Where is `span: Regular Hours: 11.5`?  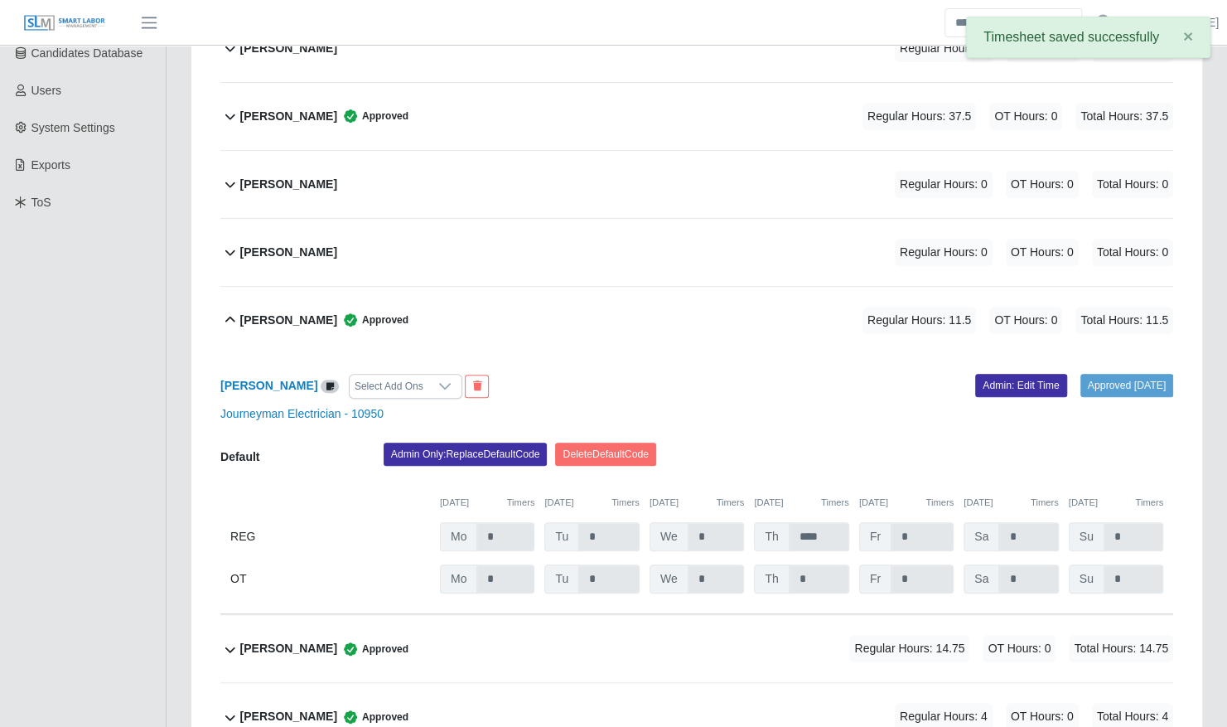
span: Regular Hours: 11.5 is located at coordinates (919, 320).